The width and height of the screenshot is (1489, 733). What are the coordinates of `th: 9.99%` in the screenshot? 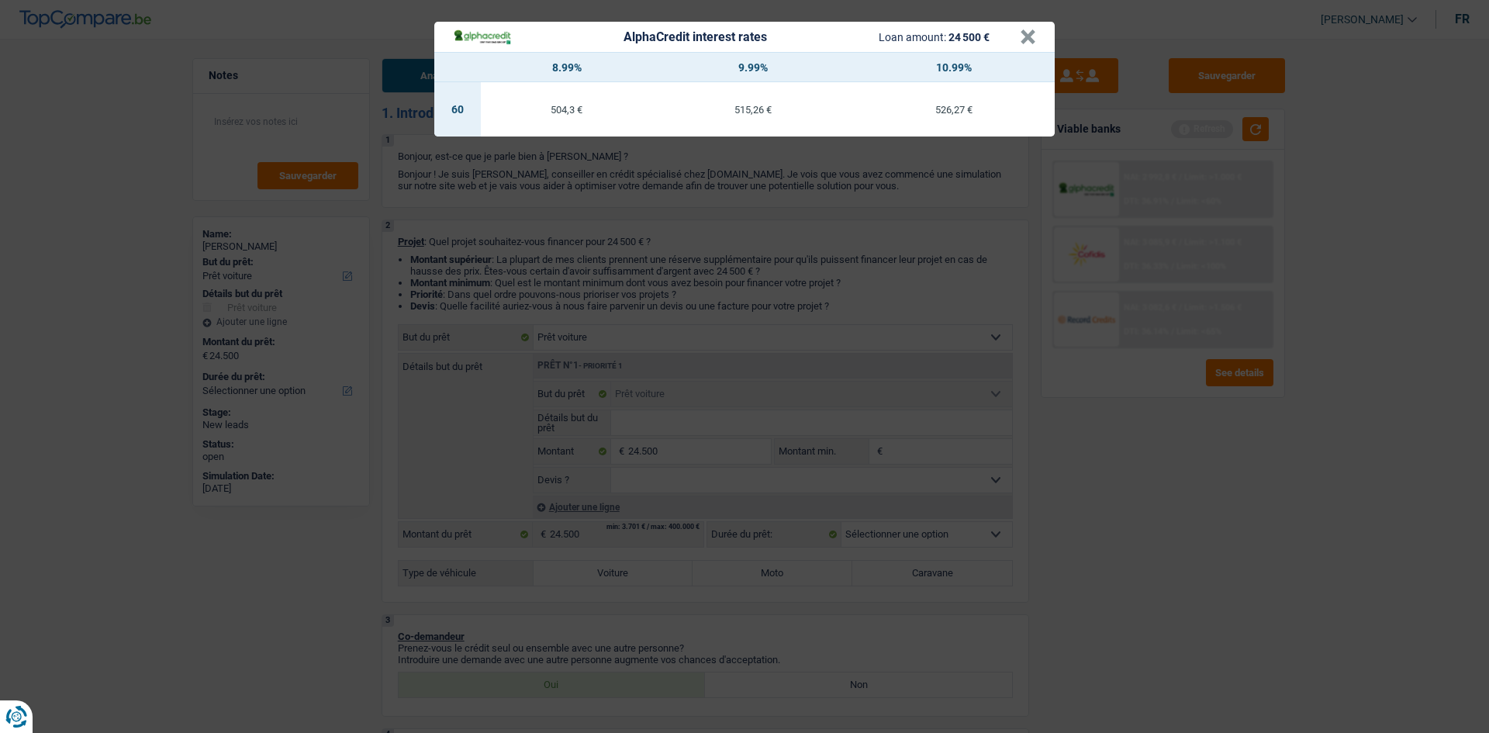 It's located at (752, 67).